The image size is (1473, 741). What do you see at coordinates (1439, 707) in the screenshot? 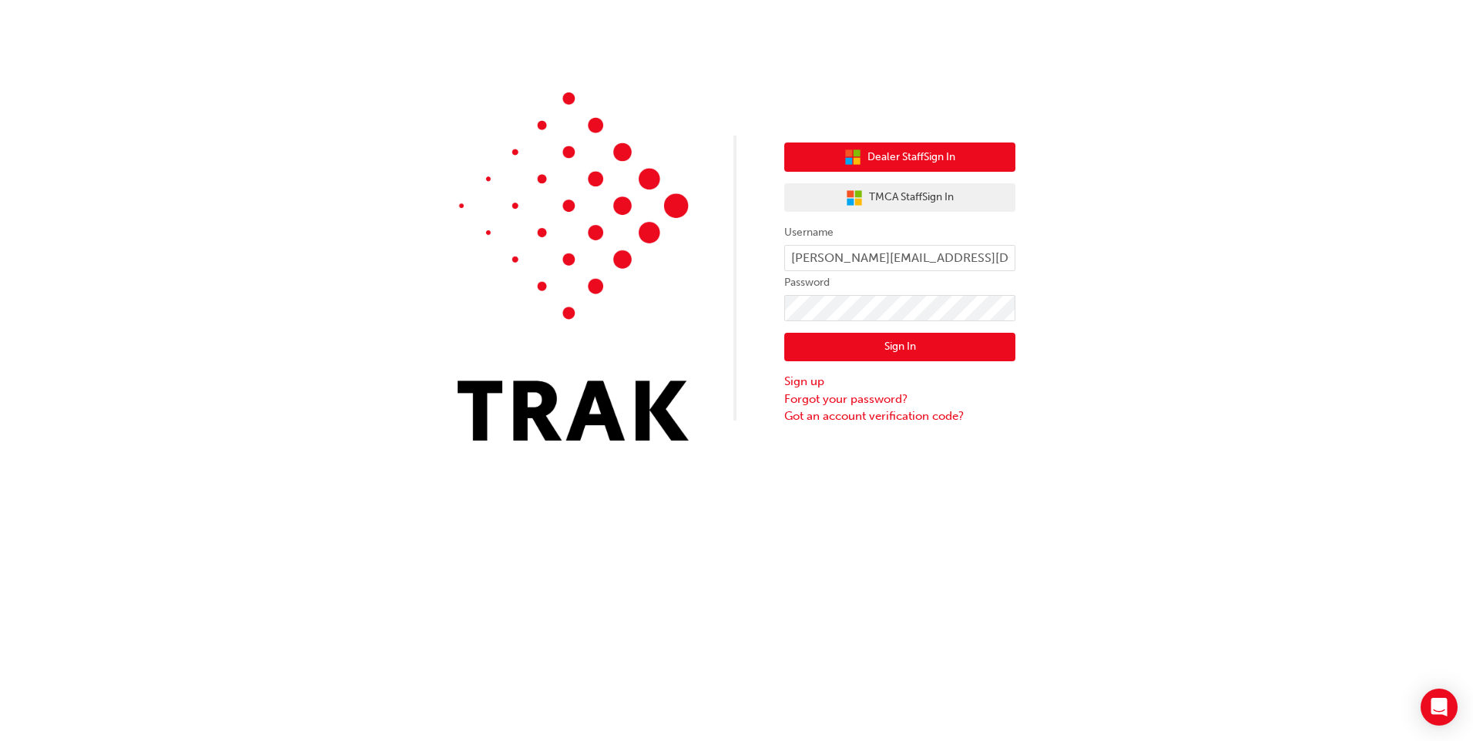
I see `div: Open Intercom Messenger` at bounding box center [1439, 707].